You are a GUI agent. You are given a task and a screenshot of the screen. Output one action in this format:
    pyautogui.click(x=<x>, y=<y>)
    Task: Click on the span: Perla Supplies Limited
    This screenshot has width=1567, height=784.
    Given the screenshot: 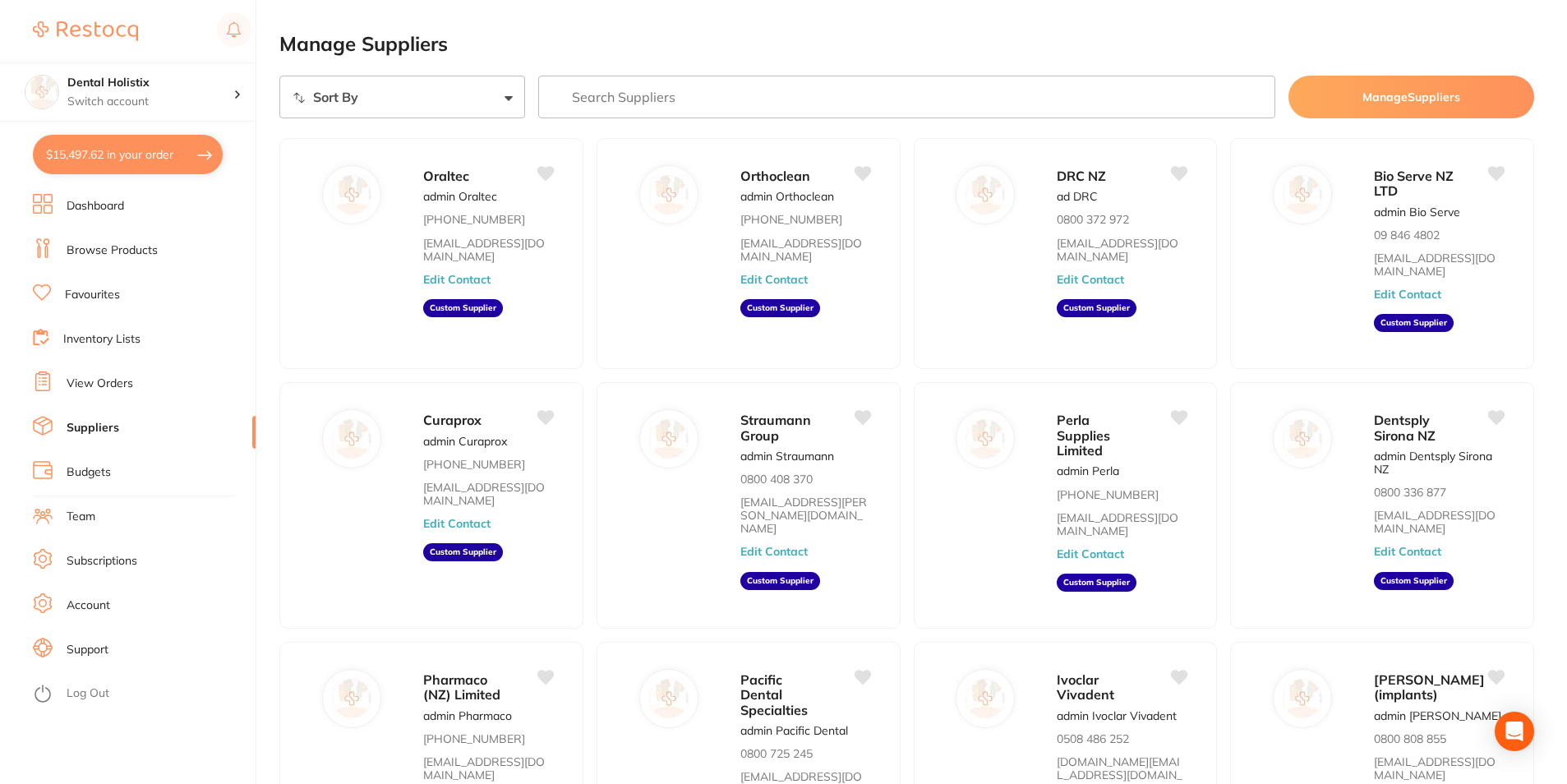 What is the action you would take?
    pyautogui.click(x=1083, y=435)
    